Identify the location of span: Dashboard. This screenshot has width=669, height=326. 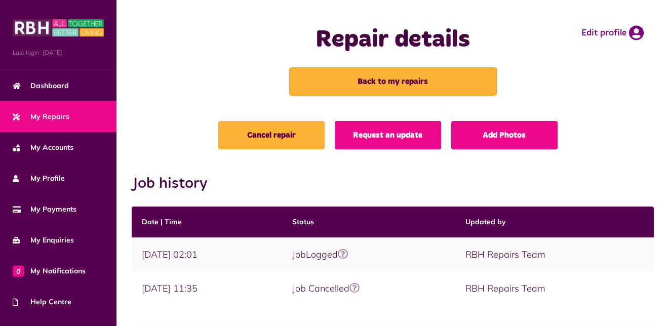
(41, 86).